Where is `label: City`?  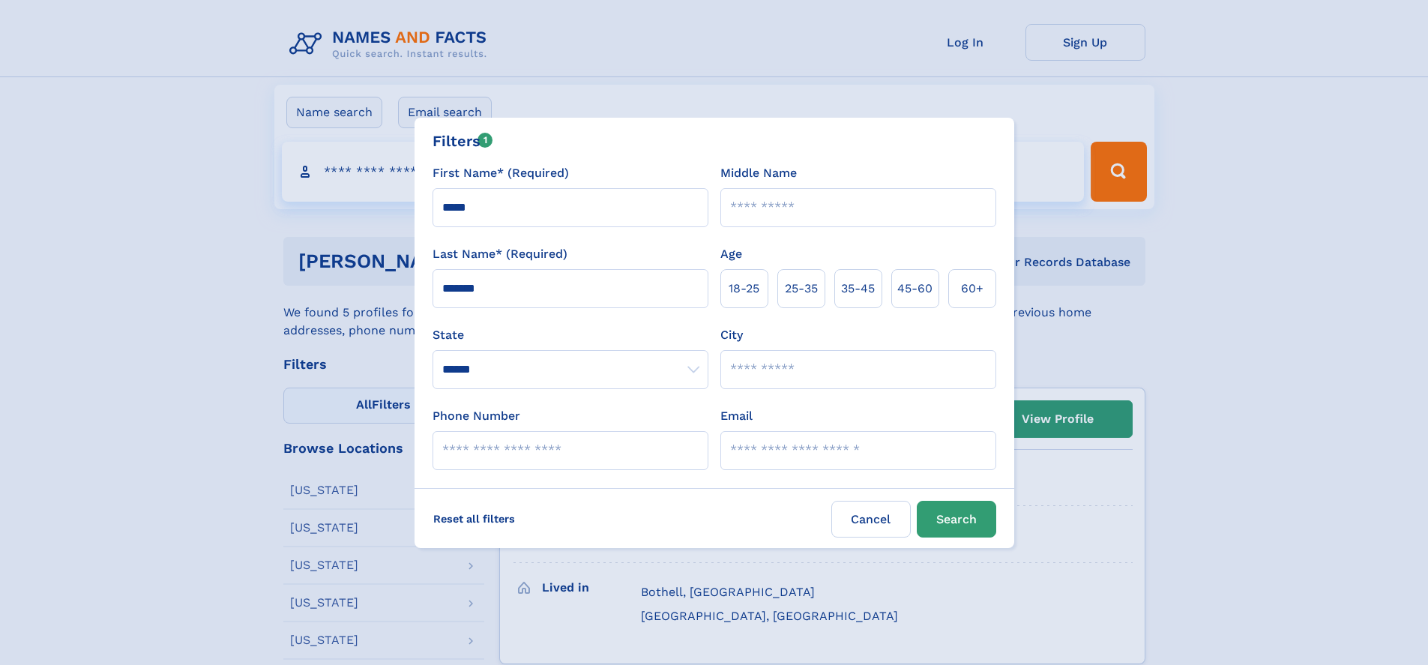 label: City is located at coordinates (731, 335).